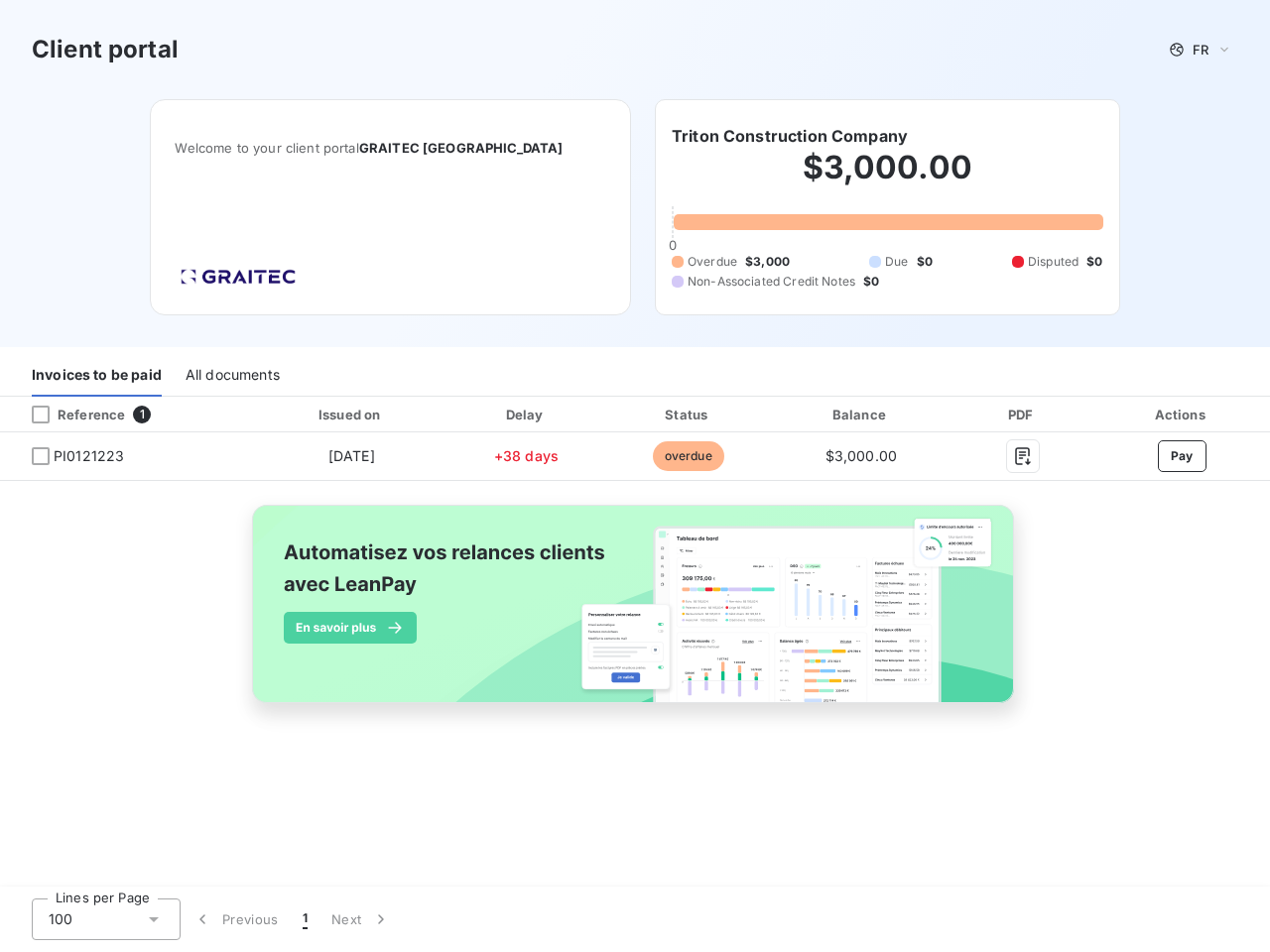  I want to click on h2: $3,000.00, so click(888, 177).